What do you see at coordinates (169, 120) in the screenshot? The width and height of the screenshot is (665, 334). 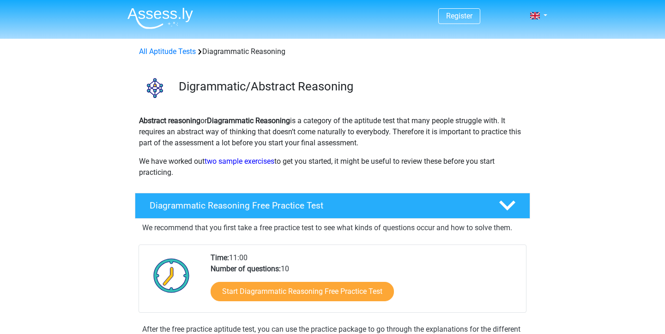 I see `b: Abstract reasoning` at bounding box center [169, 120].